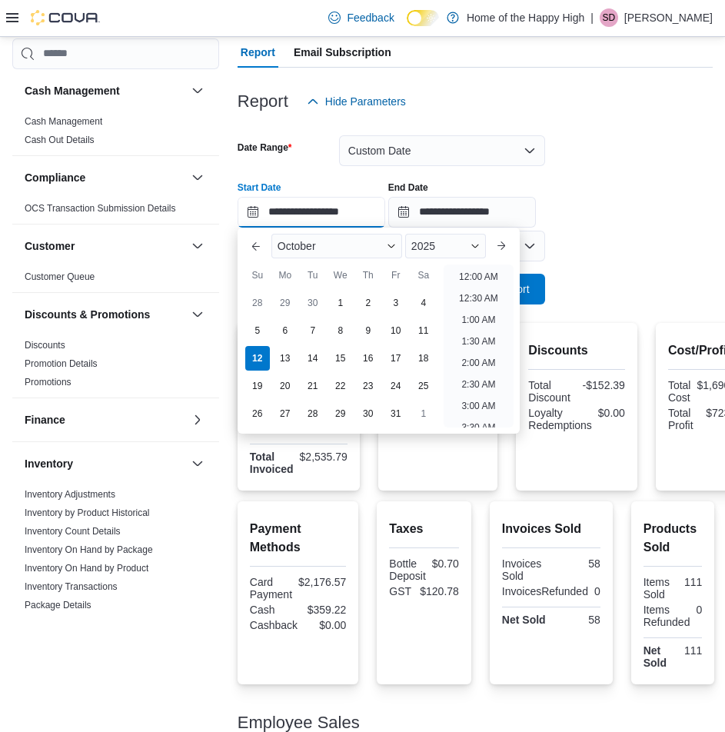 The image size is (725, 732). I want to click on button: Next month, so click(501, 246).